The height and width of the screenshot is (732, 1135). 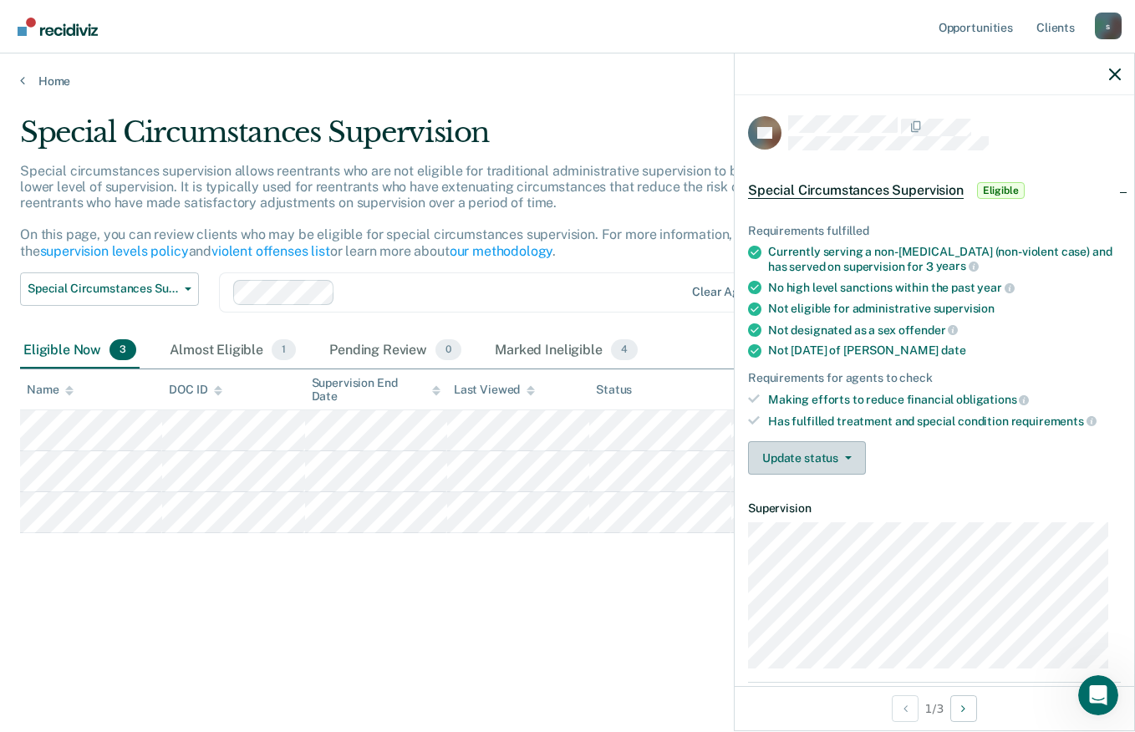 What do you see at coordinates (992, 399) in the screenshot?
I see `span: obligations` at bounding box center [992, 399].